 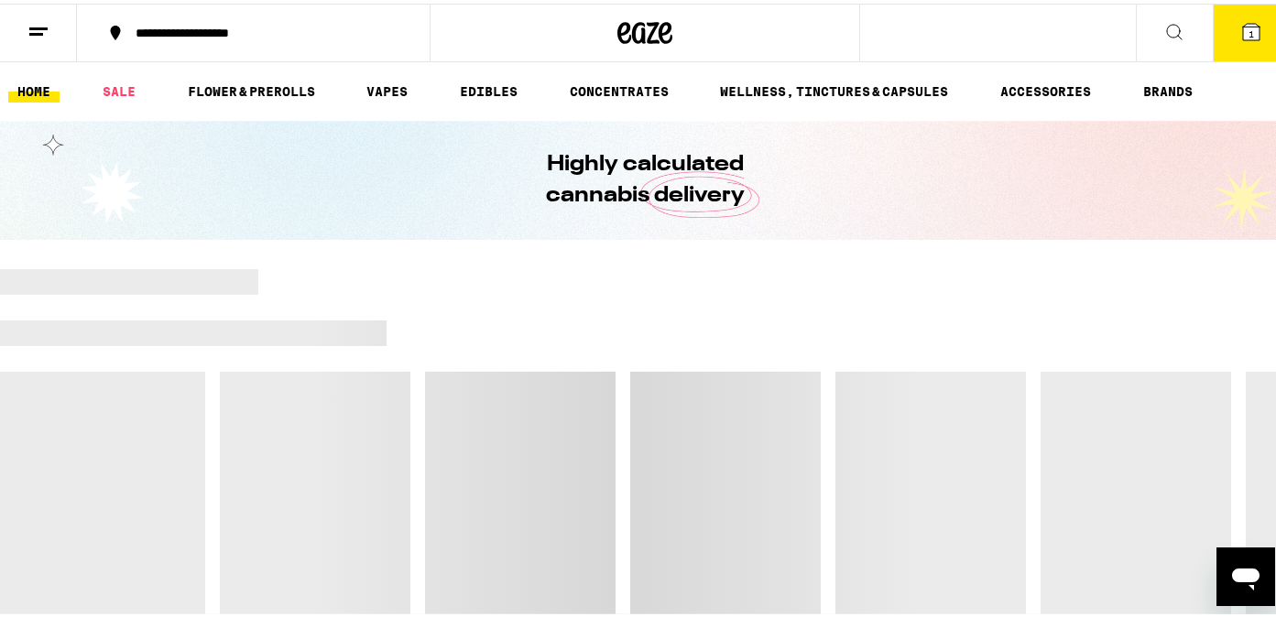 I want to click on a: BRANDS, so click(x=1168, y=88).